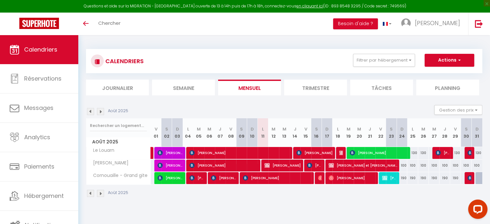  Describe the element at coordinates (338, 132) in the screenshot. I see `th: 18` at that location.